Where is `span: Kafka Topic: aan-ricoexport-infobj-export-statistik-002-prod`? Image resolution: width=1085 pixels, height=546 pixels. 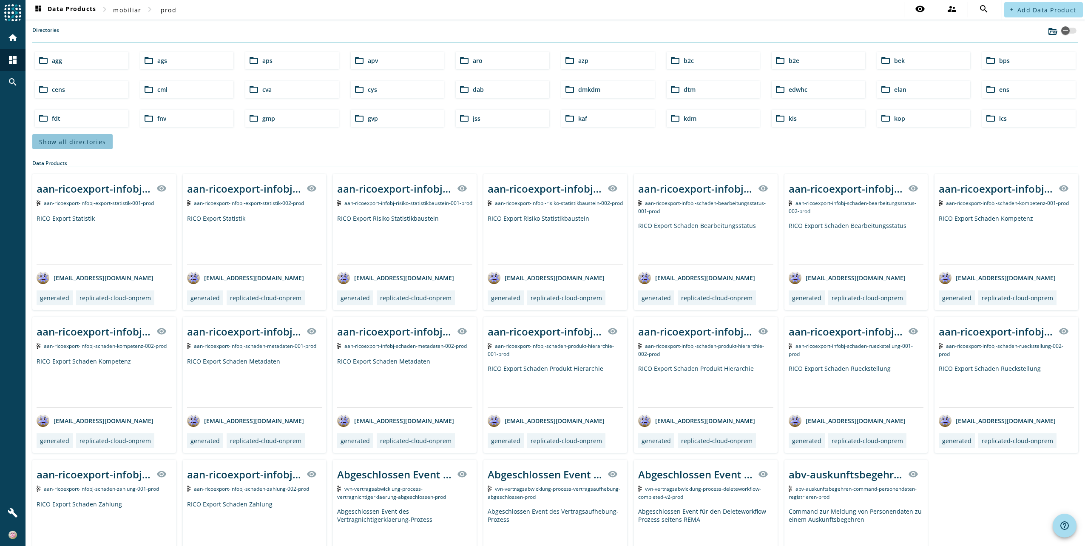 span: Kafka Topic: aan-ricoexport-infobj-export-statistik-002-prod is located at coordinates (249, 203).